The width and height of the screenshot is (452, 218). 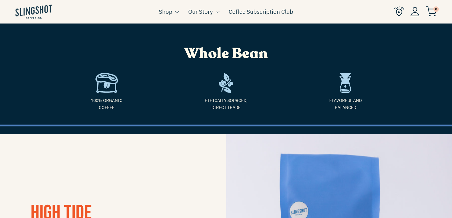 I want to click on span: Whole Bean, so click(x=226, y=54).